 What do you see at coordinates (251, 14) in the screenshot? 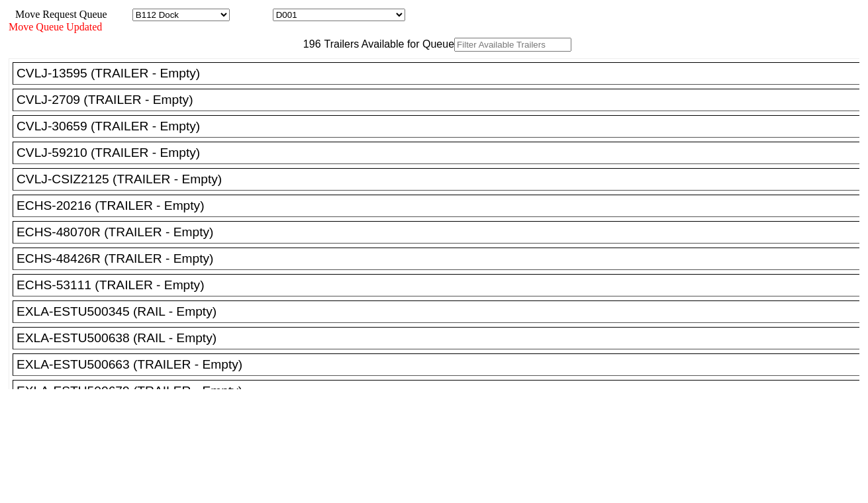
I see `span: Location` at bounding box center [251, 14].